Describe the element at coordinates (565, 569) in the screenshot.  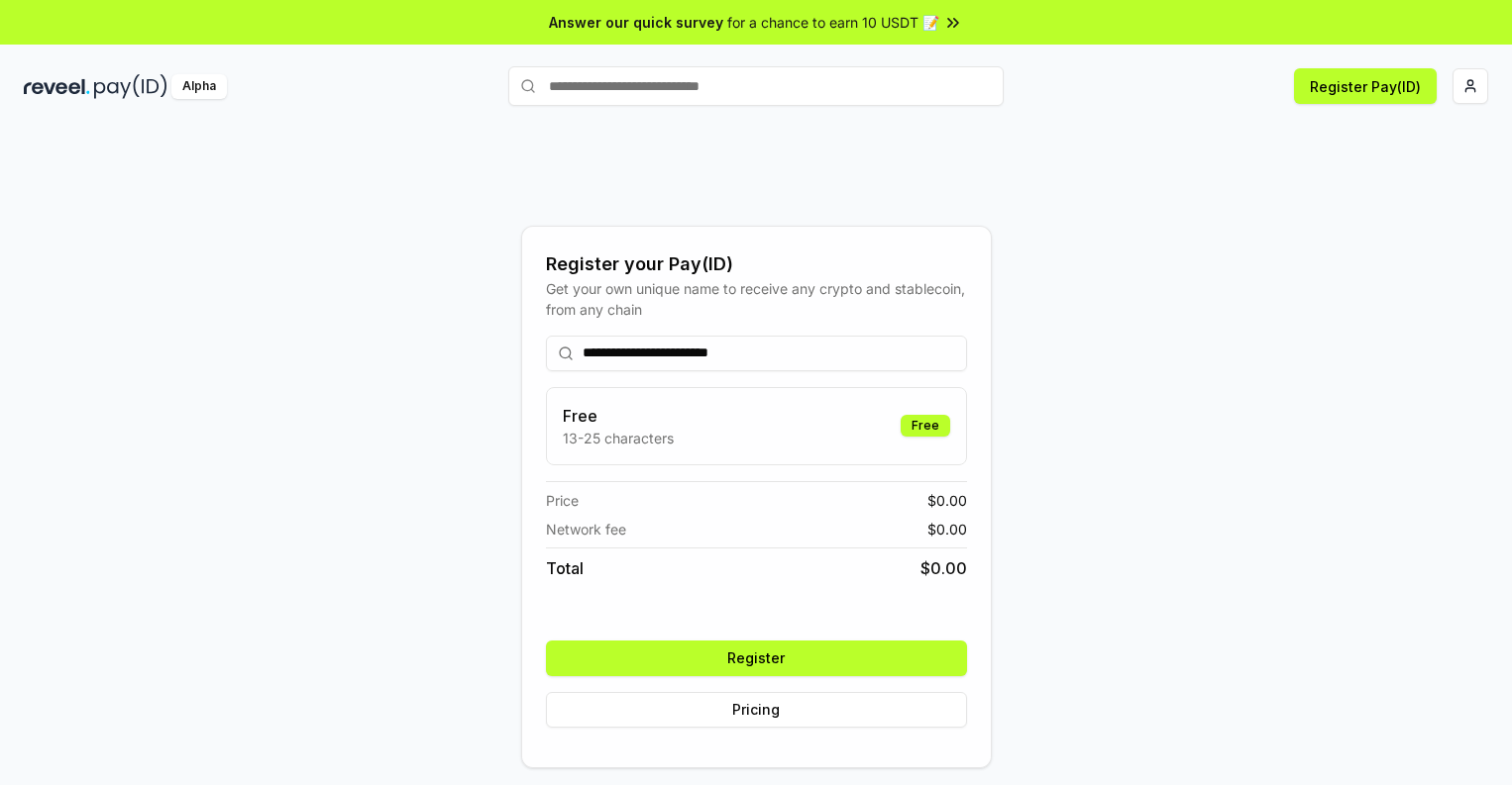
I see `span: Total` at that location.